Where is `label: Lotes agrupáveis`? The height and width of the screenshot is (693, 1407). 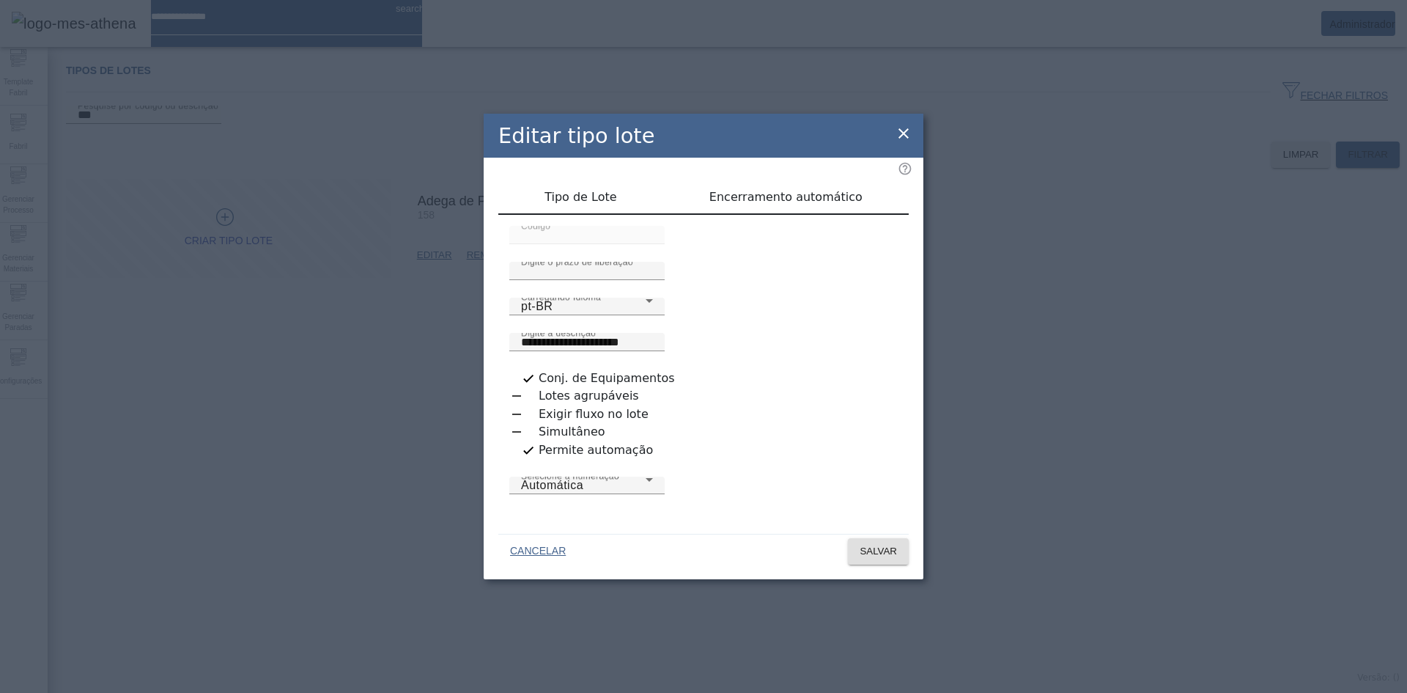 label: Lotes agrupáveis is located at coordinates (587, 396).